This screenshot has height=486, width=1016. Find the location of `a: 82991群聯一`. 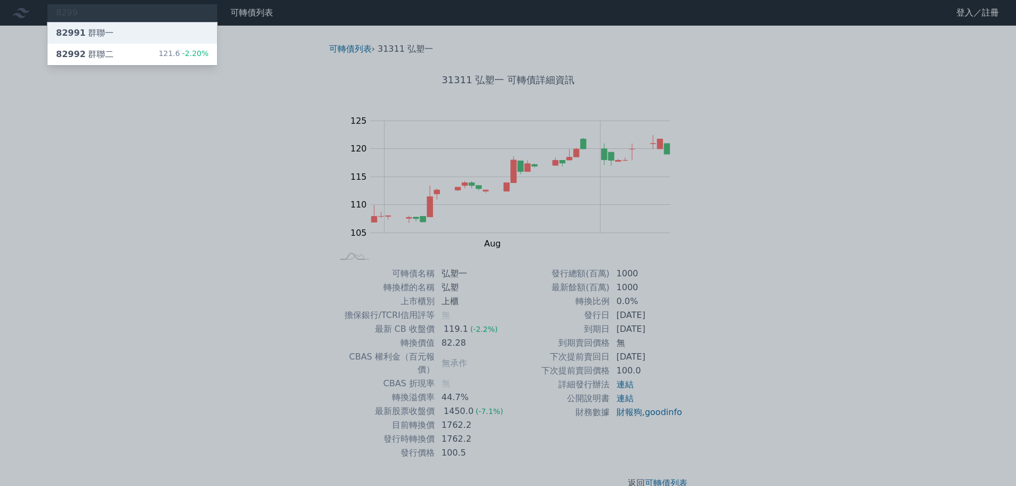

a: 82991群聯一 is located at coordinates (132, 33).